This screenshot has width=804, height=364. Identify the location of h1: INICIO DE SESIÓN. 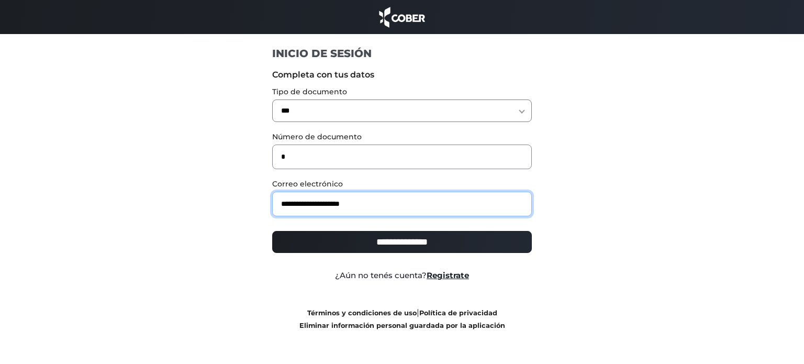
(402, 53).